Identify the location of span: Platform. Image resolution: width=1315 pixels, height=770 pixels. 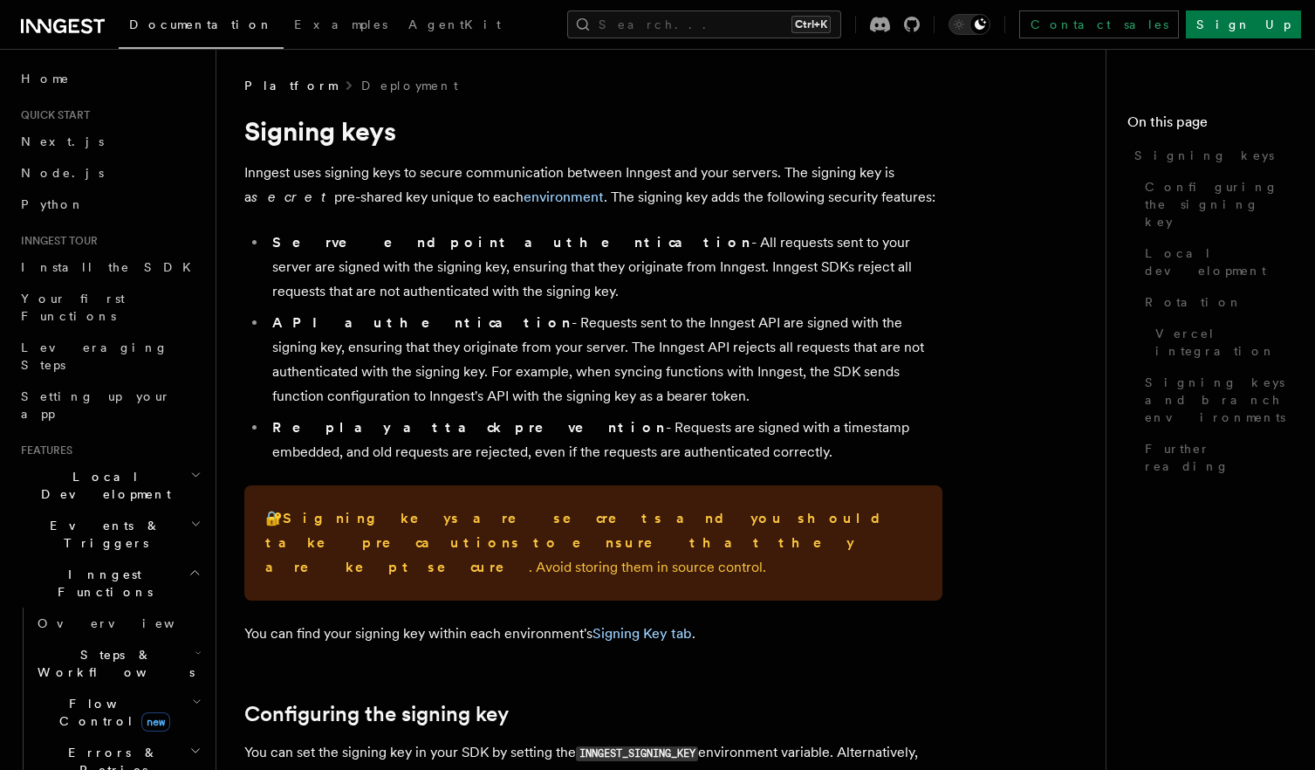
(291, 86).